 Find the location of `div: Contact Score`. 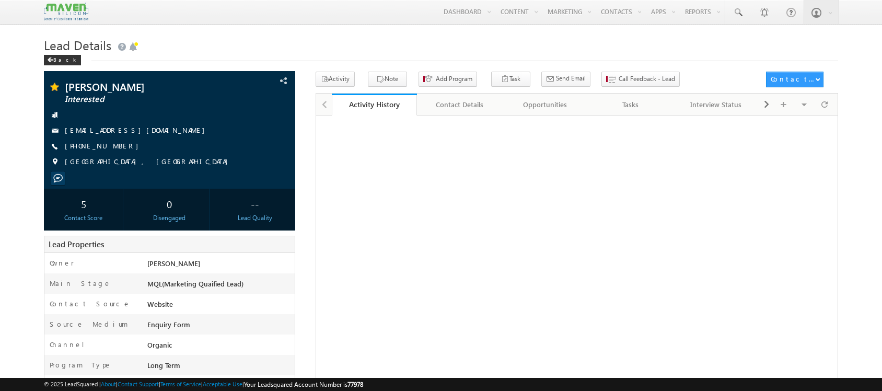

div: Contact Score is located at coordinates (83, 218).